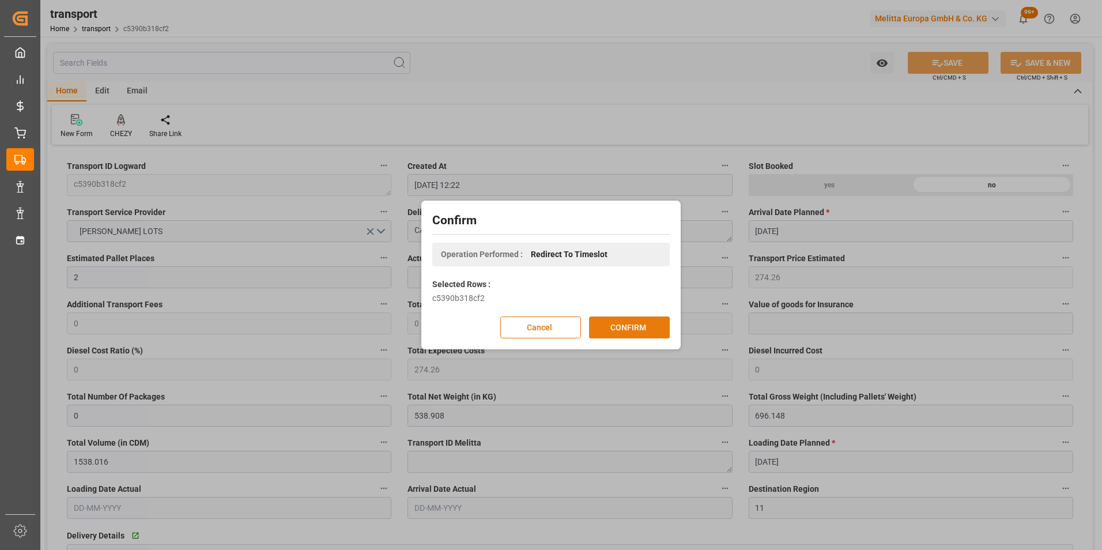 The image size is (1102, 550). What do you see at coordinates (551, 298) in the screenshot?
I see `div: c5390b318cf2` at bounding box center [551, 298].